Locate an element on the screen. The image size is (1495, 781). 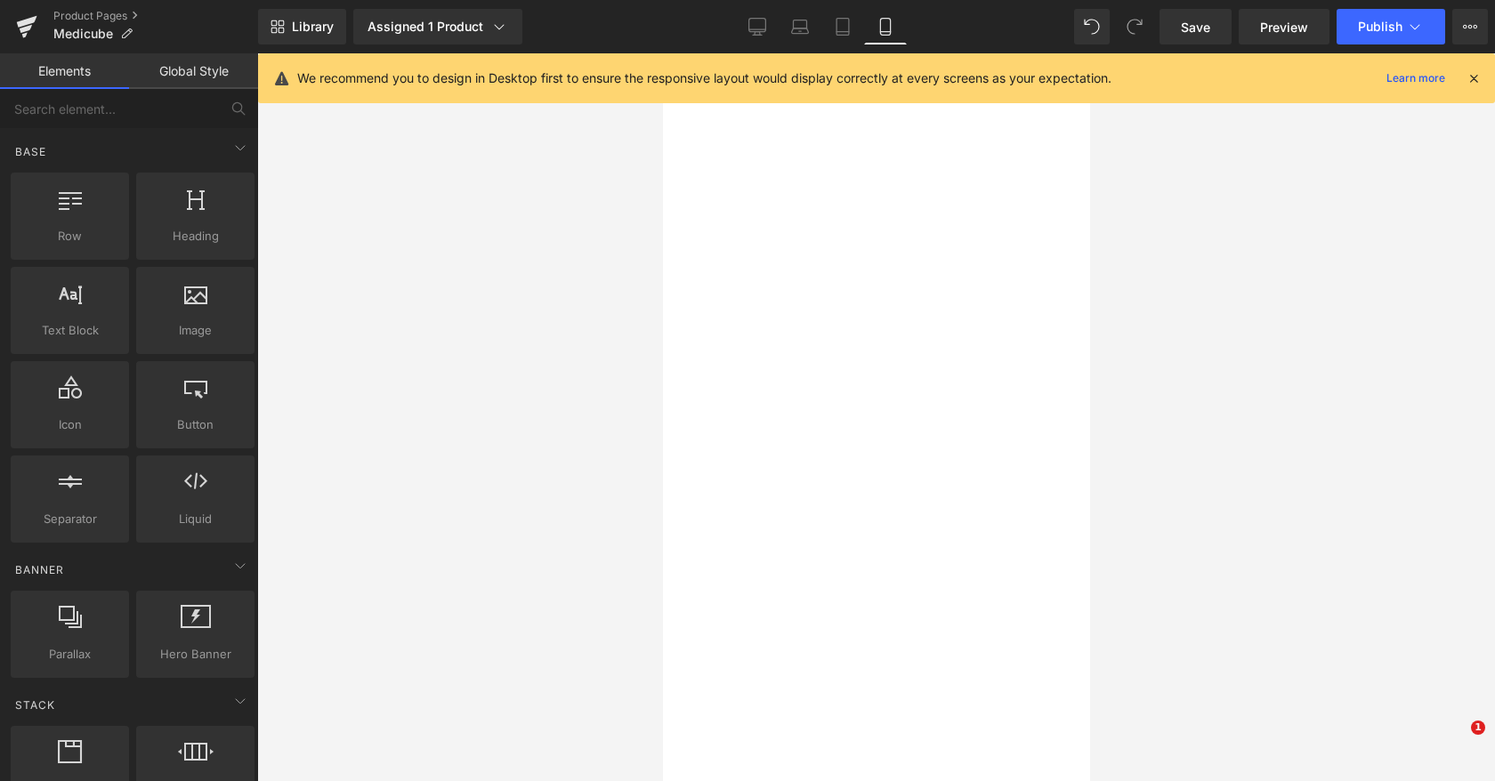
span: Separator is located at coordinates (69, 519).